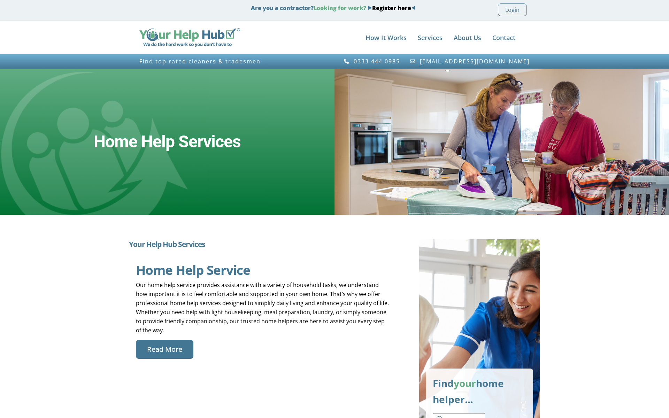 The height and width of the screenshot is (418, 669). Describe the element at coordinates (235, 61) in the screenshot. I see `h3: Find top rated cleaners & tradesmen` at that location.